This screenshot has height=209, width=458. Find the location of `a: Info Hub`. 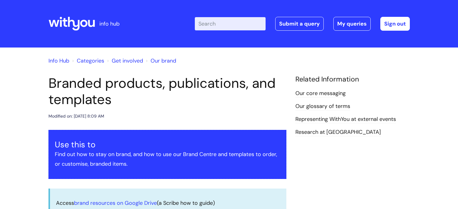

a: Info Hub is located at coordinates (59, 61).